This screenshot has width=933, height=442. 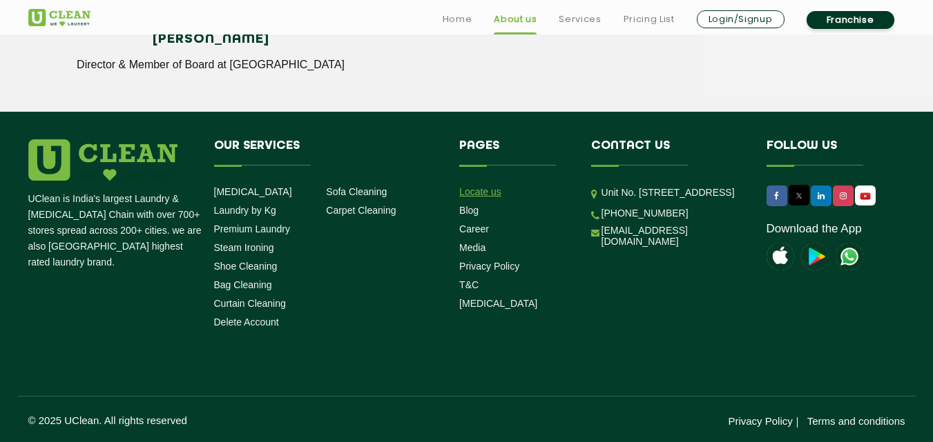 What do you see at coordinates (243, 285) in the screenshot?
I see `a: Bag Cleaning` at bounding box center [243, 285].